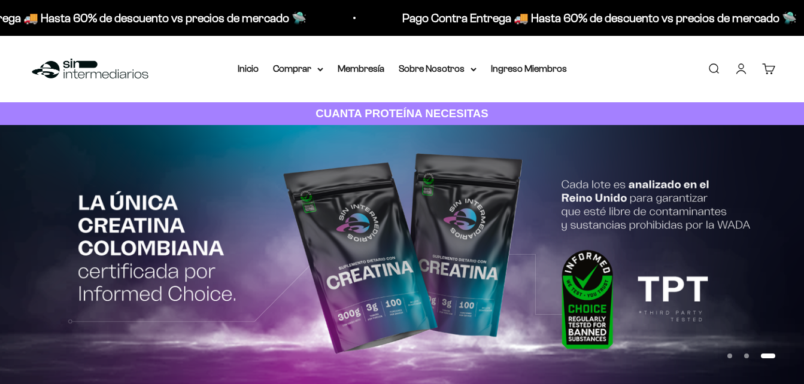 This screenshot has height=384, width=804. Describe the element at coordinates (433, 18) in the screenshot. I see `p: Pago Contra Entrega 🚚 Hasta 60% de descuento vs precios de mercado 🛸` at that location.